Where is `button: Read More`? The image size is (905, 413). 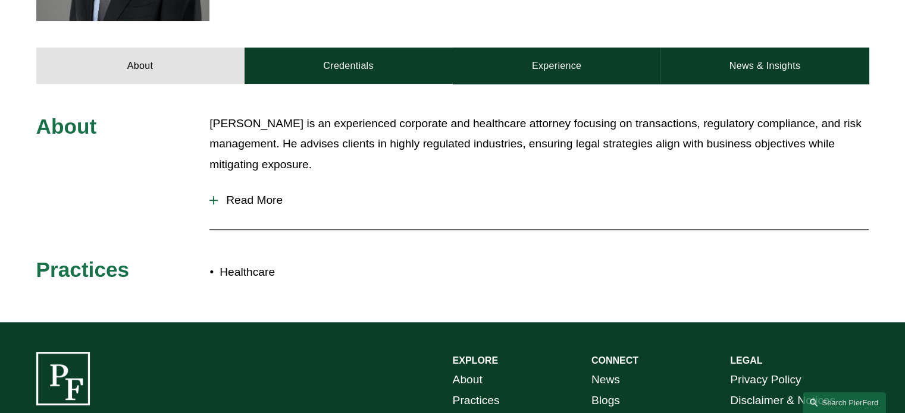
button: Read More is located at coordinates (539, 200).